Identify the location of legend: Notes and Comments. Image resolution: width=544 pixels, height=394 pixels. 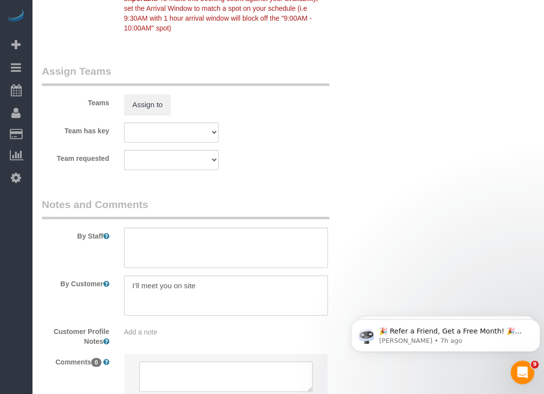
(186, 208).